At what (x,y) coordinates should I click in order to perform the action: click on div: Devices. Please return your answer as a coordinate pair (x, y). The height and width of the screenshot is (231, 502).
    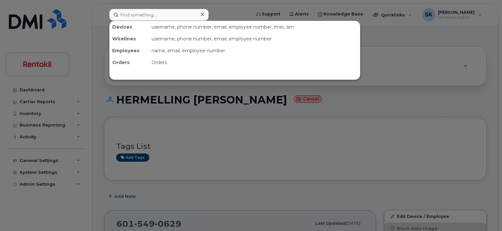
    Looking at the image, I should click on (129, 27).